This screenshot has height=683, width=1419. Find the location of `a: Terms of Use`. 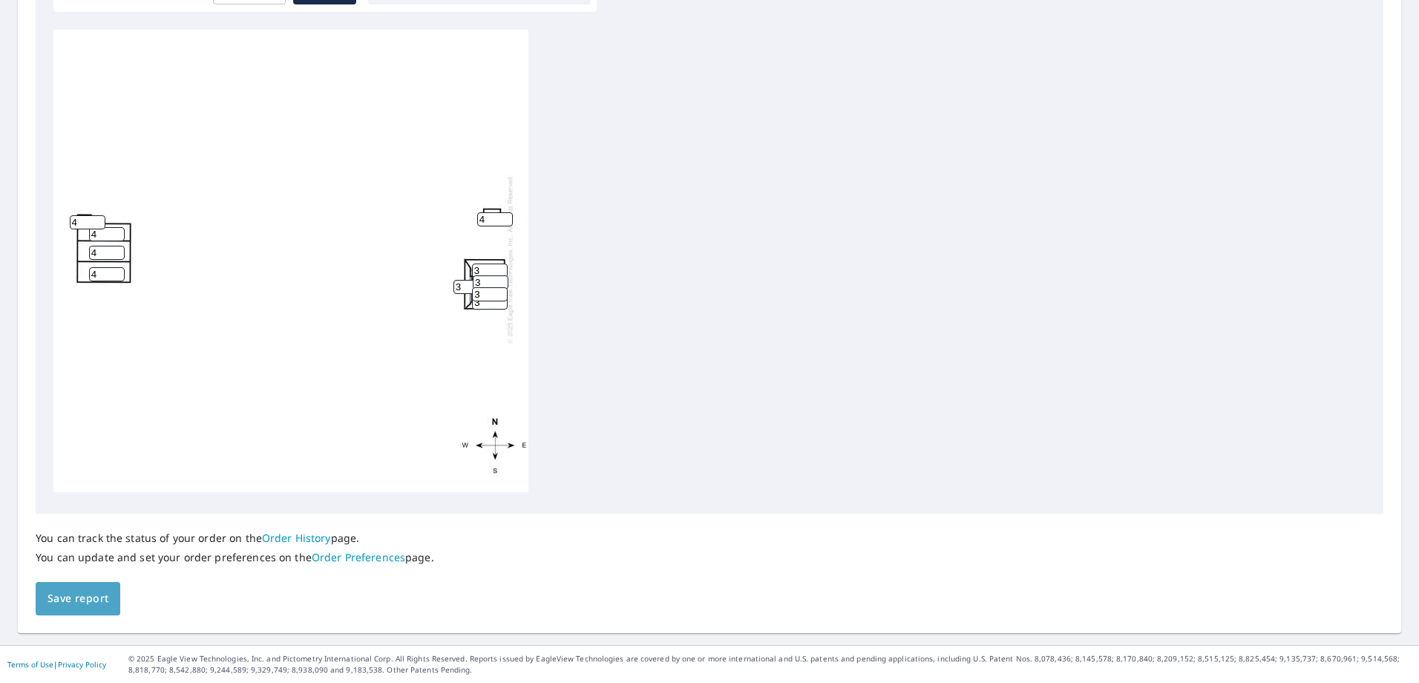

a: Terms of Use is located at coordinates (30, 664).